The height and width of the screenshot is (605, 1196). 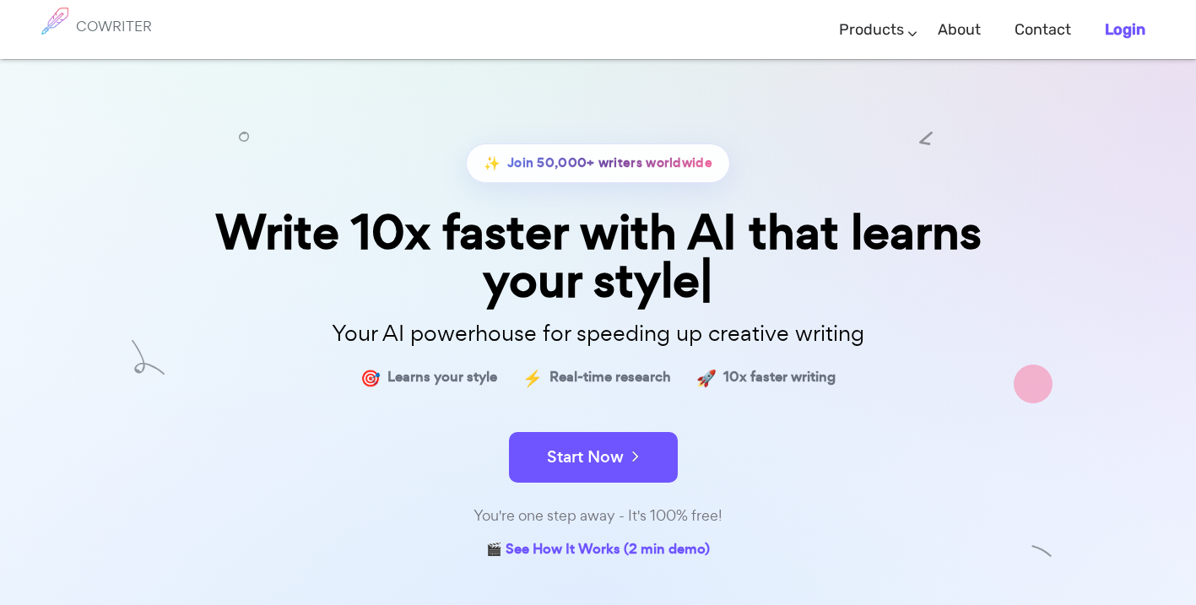 What do you see at coordinates (594, 458) in the screenshot?
I see `button: Start Now` at bounding box center [594, 458].